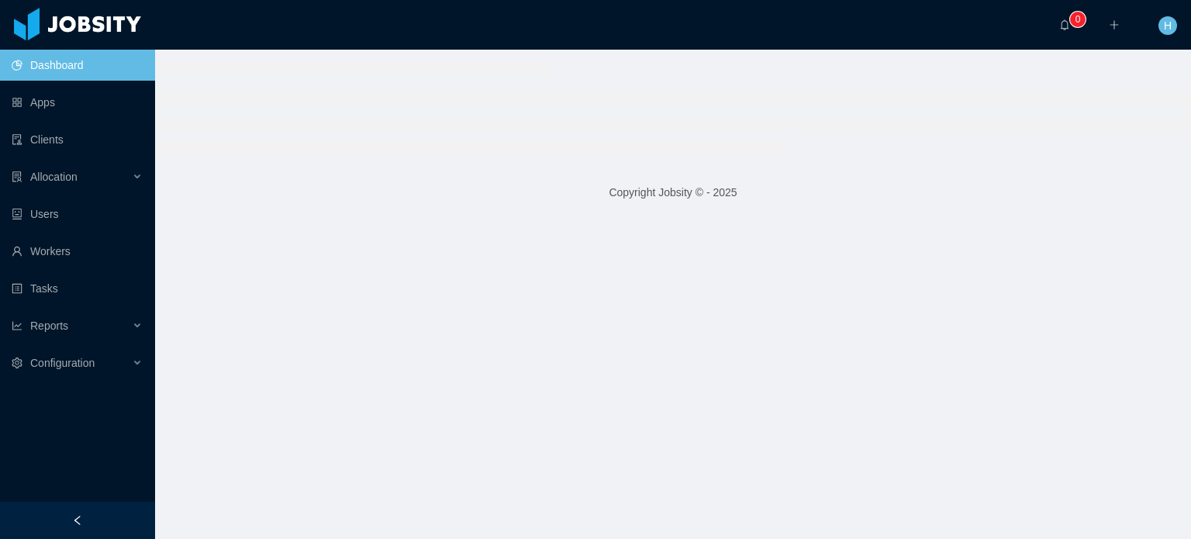 Image resolution: width=1191 pixels, height=539 pixels. Describe the element at coordinates (77, 214) in the screenshot. I see `a: icon: robotUsers` at that location.